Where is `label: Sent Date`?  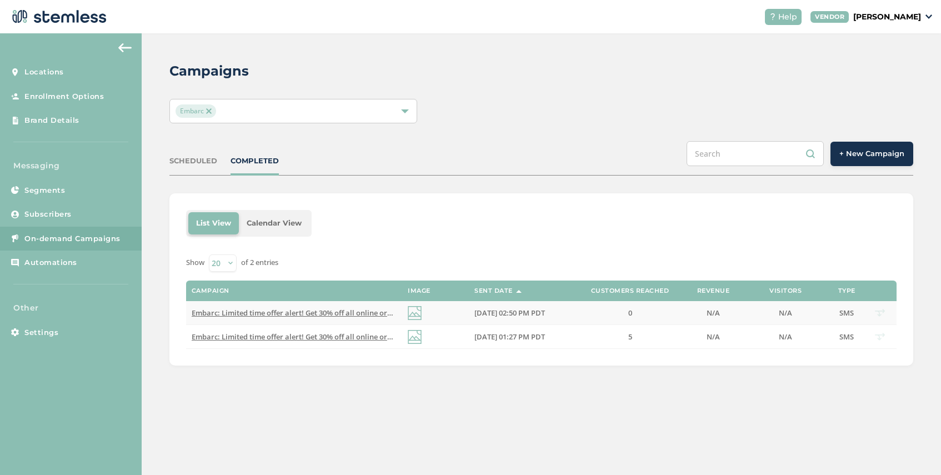
label: Sent Date is located at coordinates (493, 290).